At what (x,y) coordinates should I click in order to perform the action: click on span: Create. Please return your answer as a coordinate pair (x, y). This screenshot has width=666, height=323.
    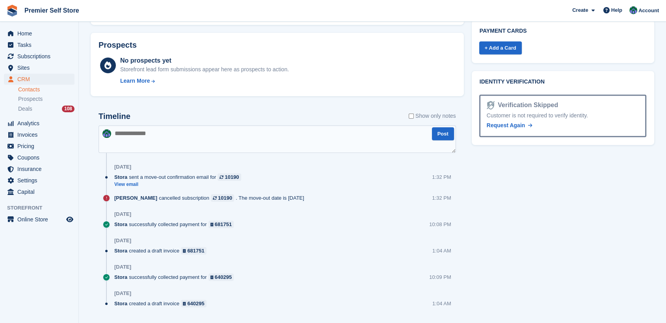
    Looking at the image, I should click on (581, 10).